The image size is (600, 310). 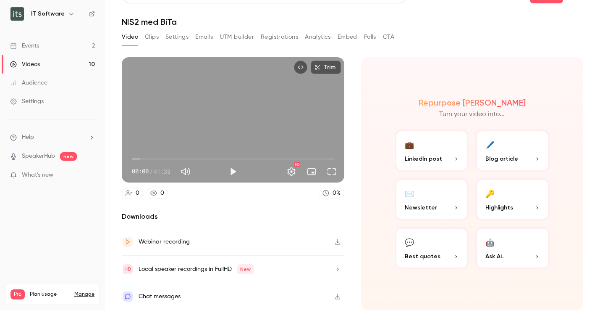 I want to click on div: Audience, so click(x=29, y=83).